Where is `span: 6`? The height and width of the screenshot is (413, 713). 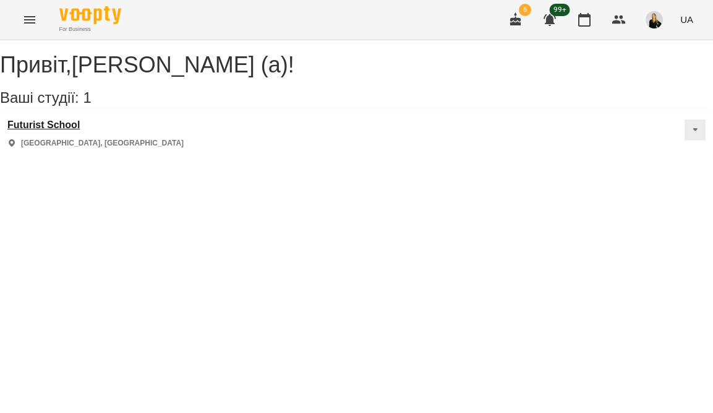 span: 6 is located at coordinates (525, 10).